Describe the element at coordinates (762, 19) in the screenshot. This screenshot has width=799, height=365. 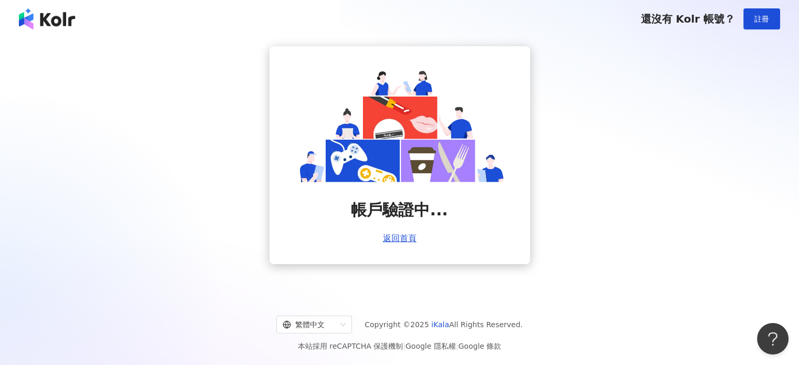
I see `button: 註冊` at that location.